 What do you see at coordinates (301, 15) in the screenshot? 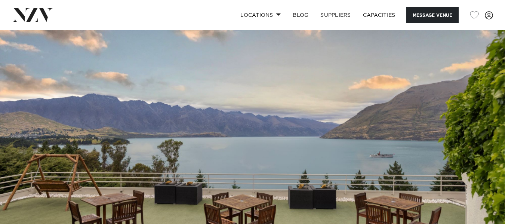
I see `a: BLOG` at bounding box center [301, 15].